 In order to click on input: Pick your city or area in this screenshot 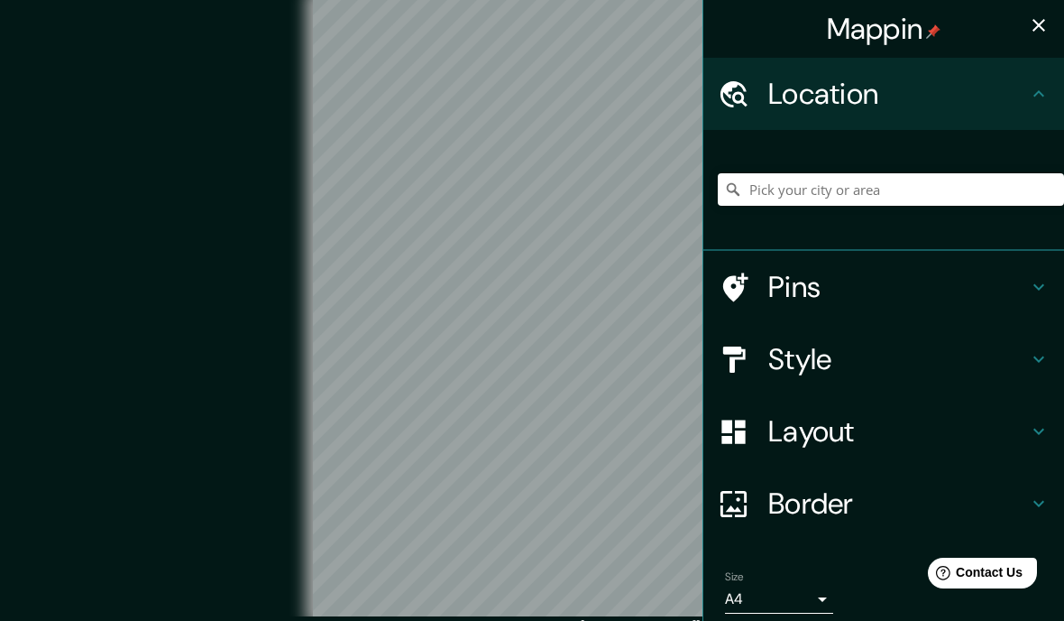, I will do `click(891, 189)`.